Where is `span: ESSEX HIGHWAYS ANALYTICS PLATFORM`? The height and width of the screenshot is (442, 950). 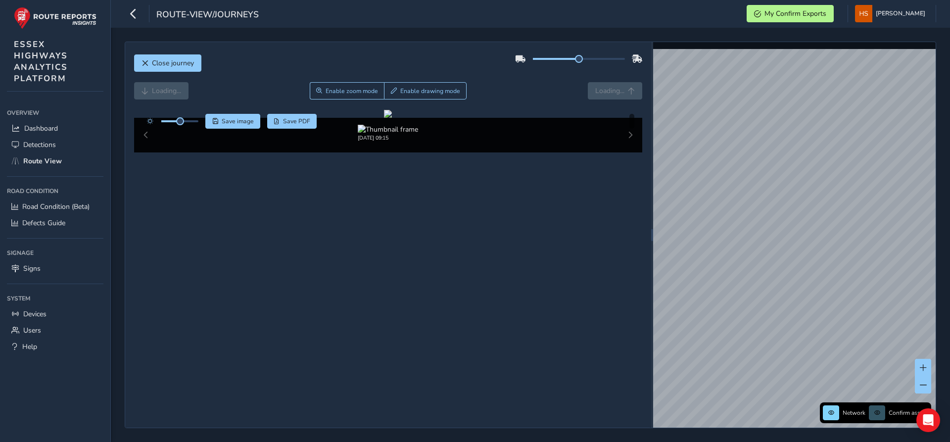
span: ESSEX HIGHWAYS ANALYTICS PLATFORM is located at coordinates (41, 61).